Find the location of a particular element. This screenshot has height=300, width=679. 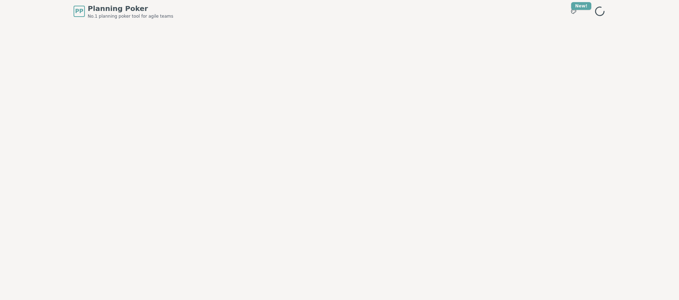

span: Planning Poker is located at coordinates (130, 8).